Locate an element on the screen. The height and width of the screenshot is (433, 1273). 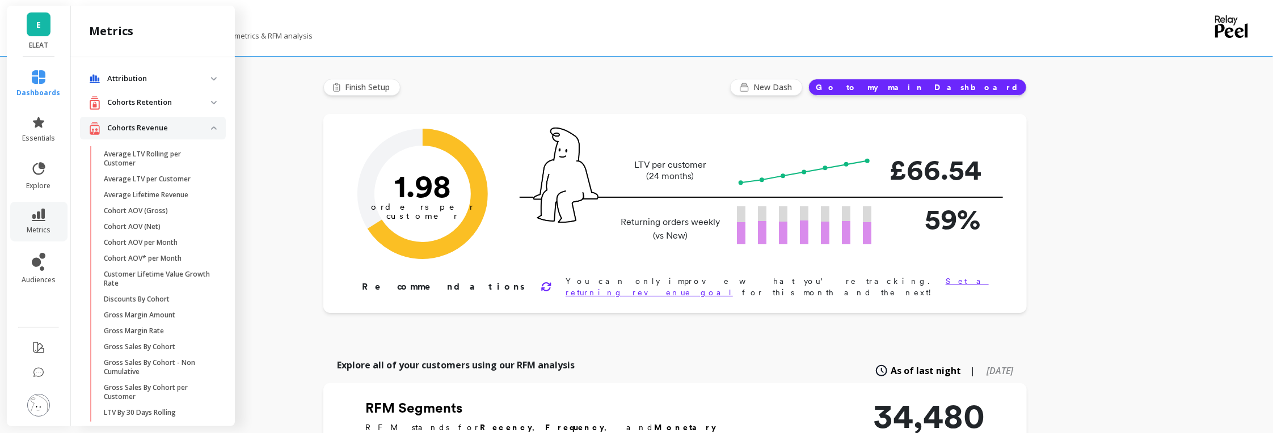
img: pal seatted on line is located at coordinates (566, 175).